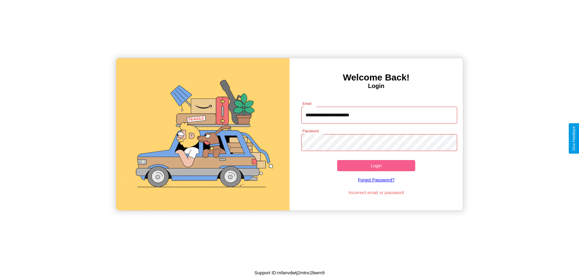 Image resolution: width=579 pixels, height=277 pixels. I want to click on button: Login, so click(376, 166).